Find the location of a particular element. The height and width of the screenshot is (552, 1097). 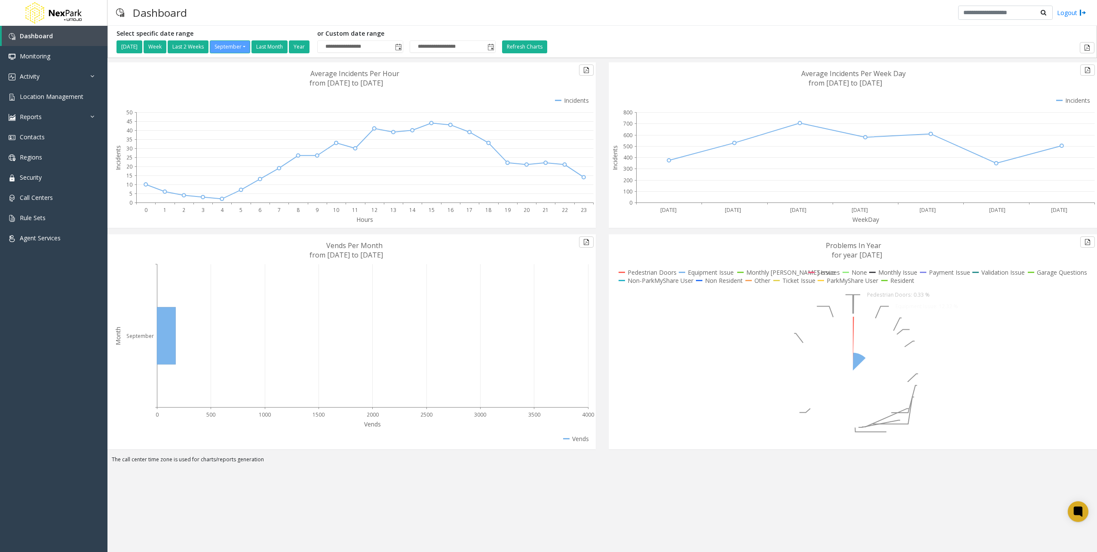

text: 40 is located at coordinates (129, 130).